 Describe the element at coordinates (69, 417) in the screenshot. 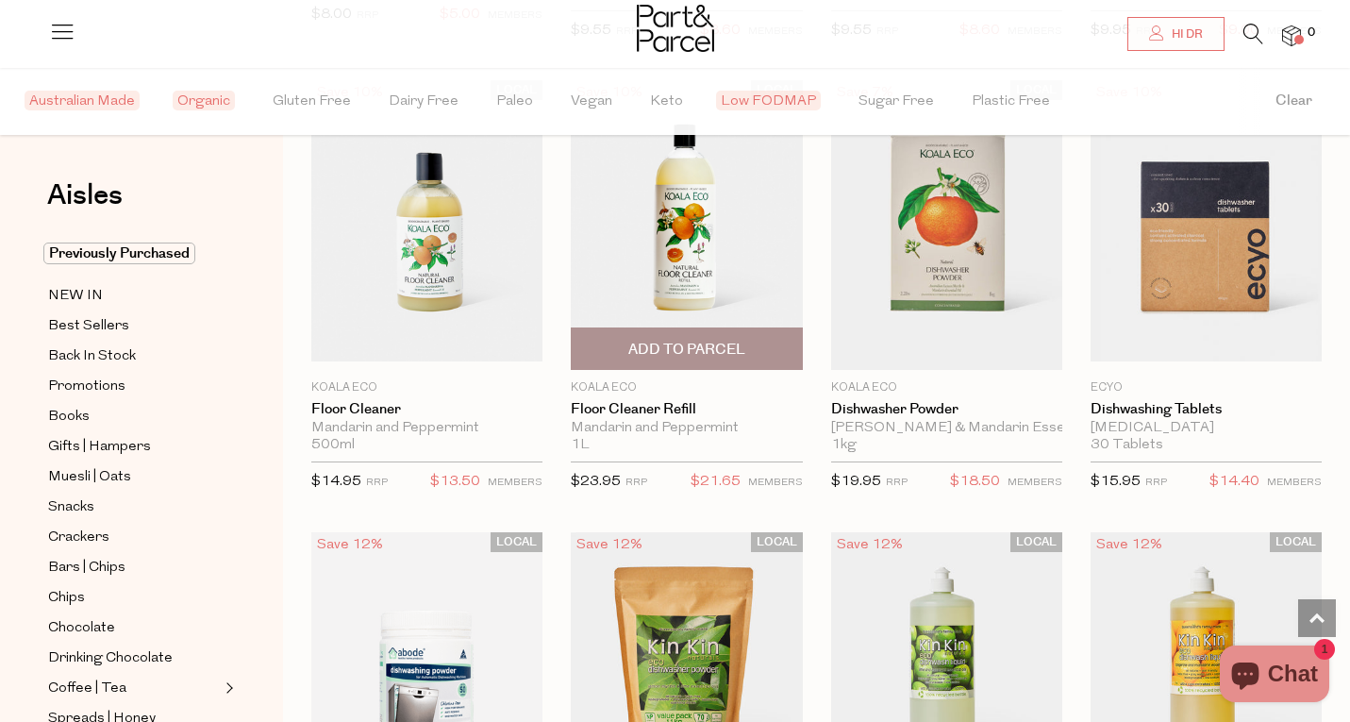

I see `span: Books` at that location.